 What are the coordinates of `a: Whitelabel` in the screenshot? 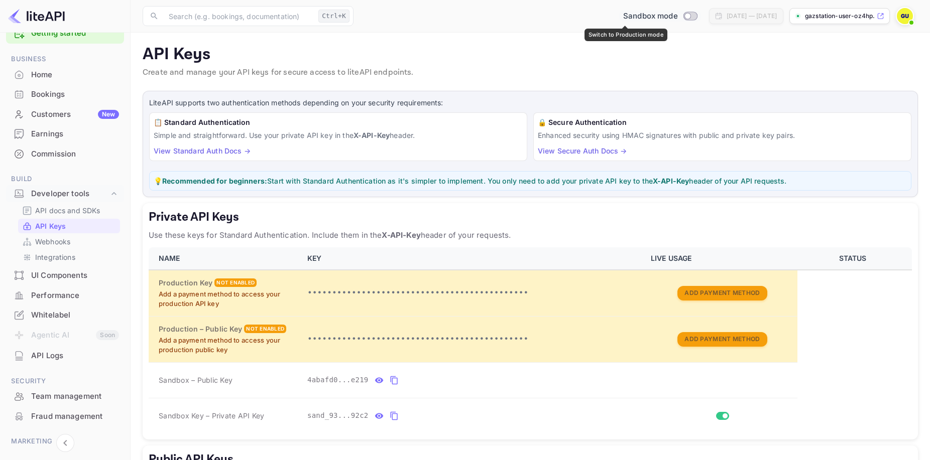 It's located at (65, 315).